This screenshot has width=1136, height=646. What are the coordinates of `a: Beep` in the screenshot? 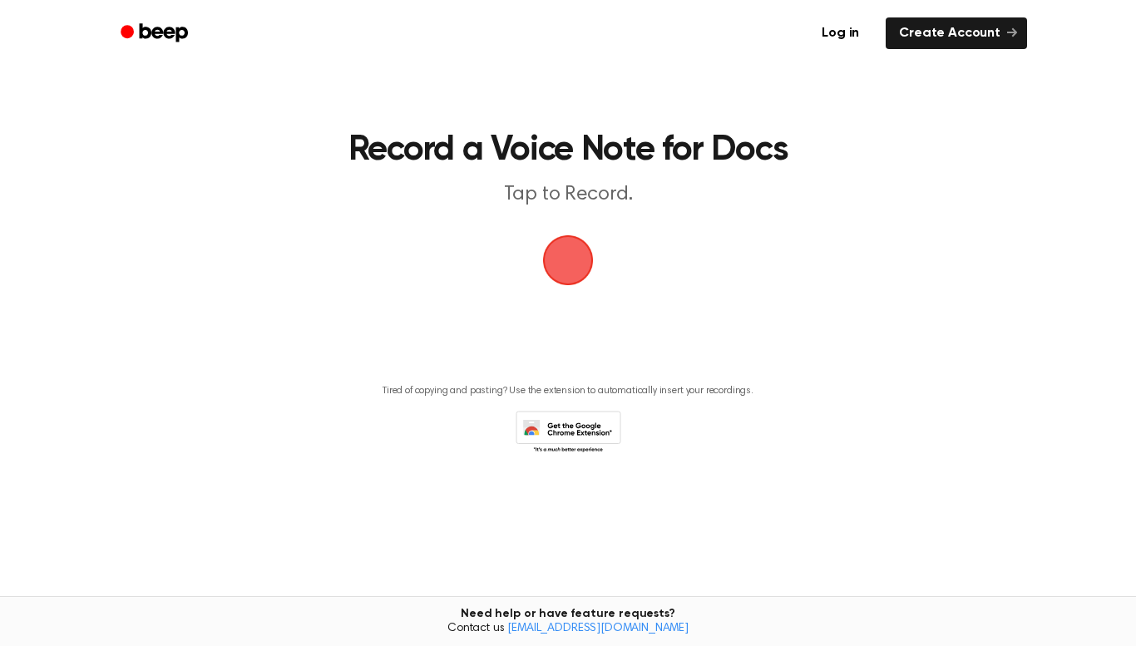 It's located at (156, 33).